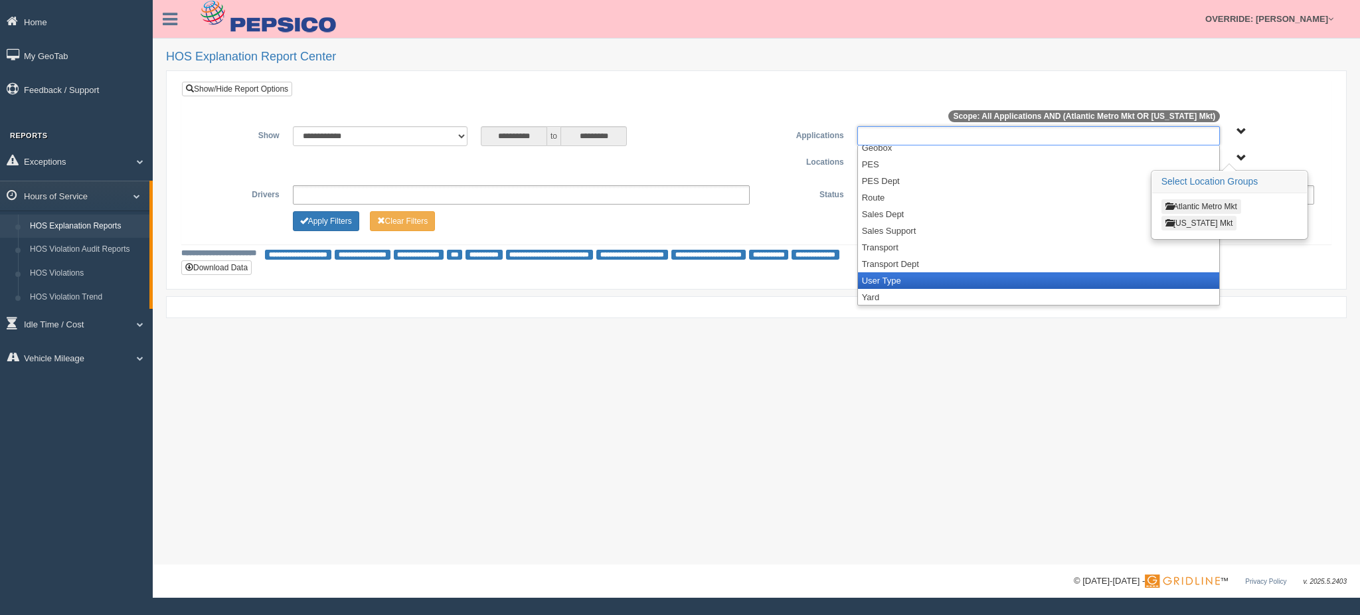  Describe the element at coordinates (1039, 264) in the screenshot. I see `li: Transport Dept` at that location.